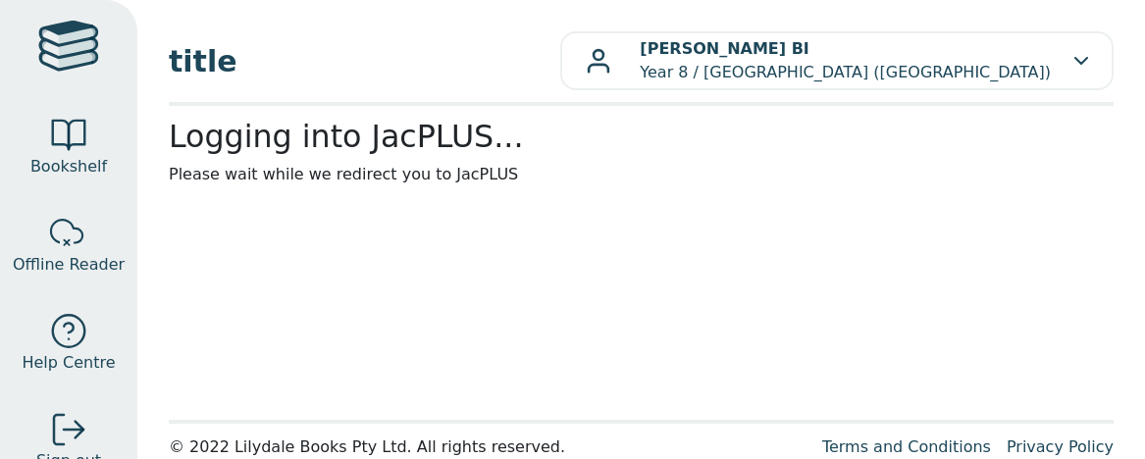 This screenshot has height=459, width=1145. Describe the element at coordinates (641, 136) in the screenshot. I see `h2: Logging into JacPLUS...` at that location.